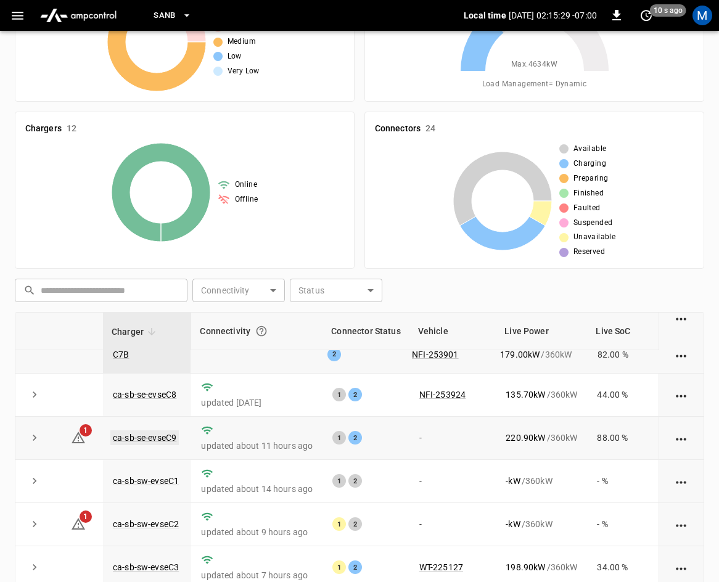 The height and width of the screenshot is (582, 719). I want to click on span: Charging, so click(590, 164).